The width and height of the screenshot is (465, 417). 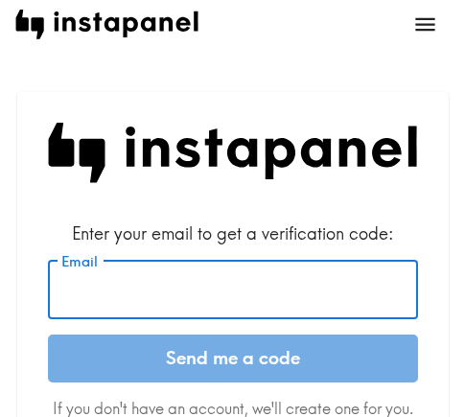 What do you see at coordinates (106, 24) in the screenshot?
I see `img: instapanel` at bounding box center [106, 24].